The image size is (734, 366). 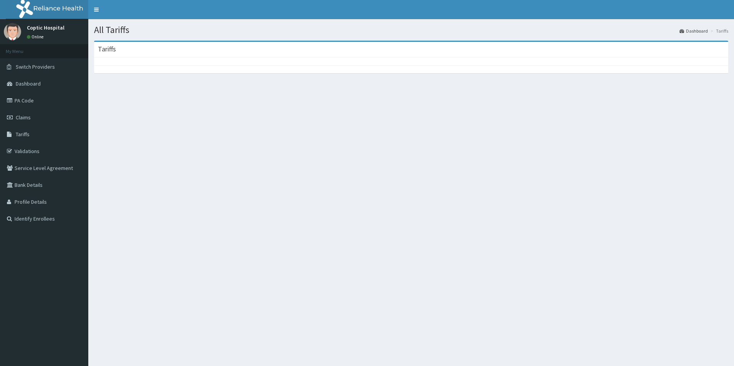 What do you see at coordinates (718, 31) in the screenshot?
I see `li: Tariffs` at bounding box center [718, 31].